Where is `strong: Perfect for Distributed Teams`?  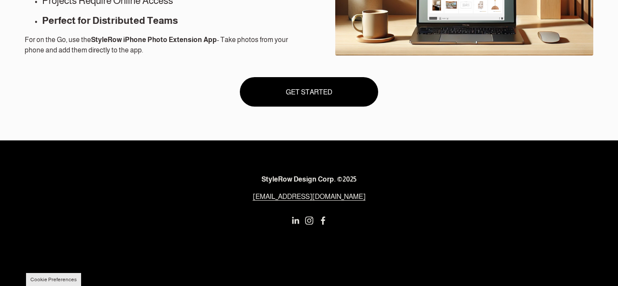 strong: Perfect for Distributed Teams is located at coordinates (110, 20).